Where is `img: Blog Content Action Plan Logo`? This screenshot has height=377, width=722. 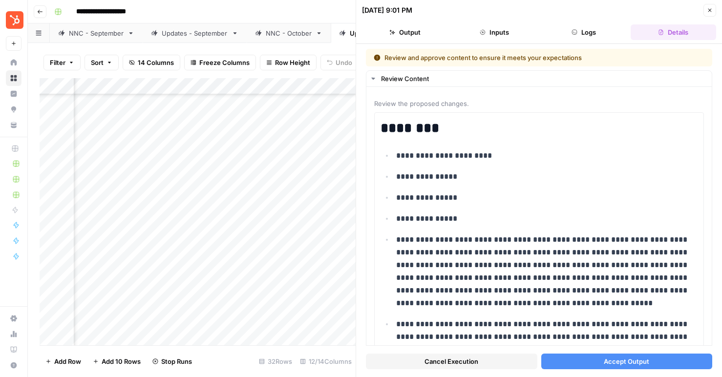 img: Blog Content Action Plan Logo is located at coordinates (15, 20).